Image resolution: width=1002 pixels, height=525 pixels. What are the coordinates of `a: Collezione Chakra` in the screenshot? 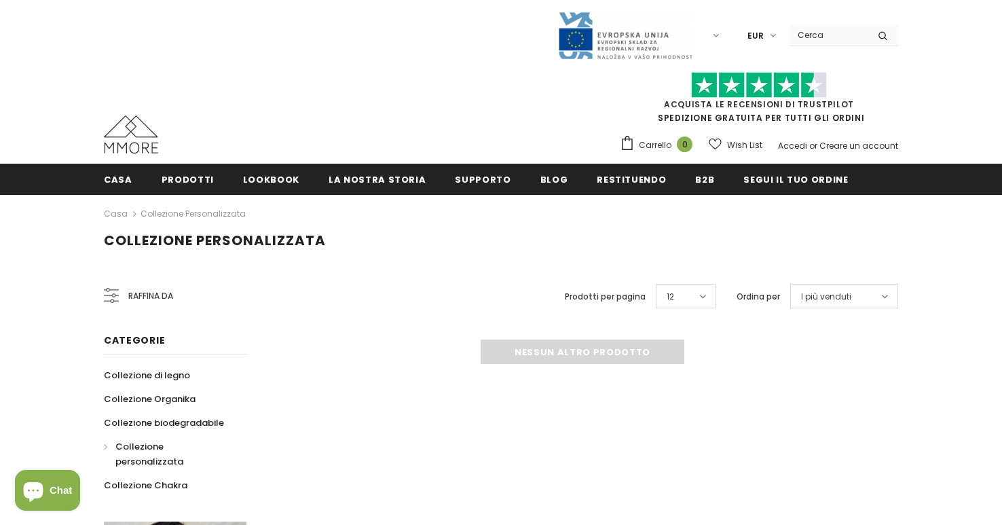 It's located at (145, 485).